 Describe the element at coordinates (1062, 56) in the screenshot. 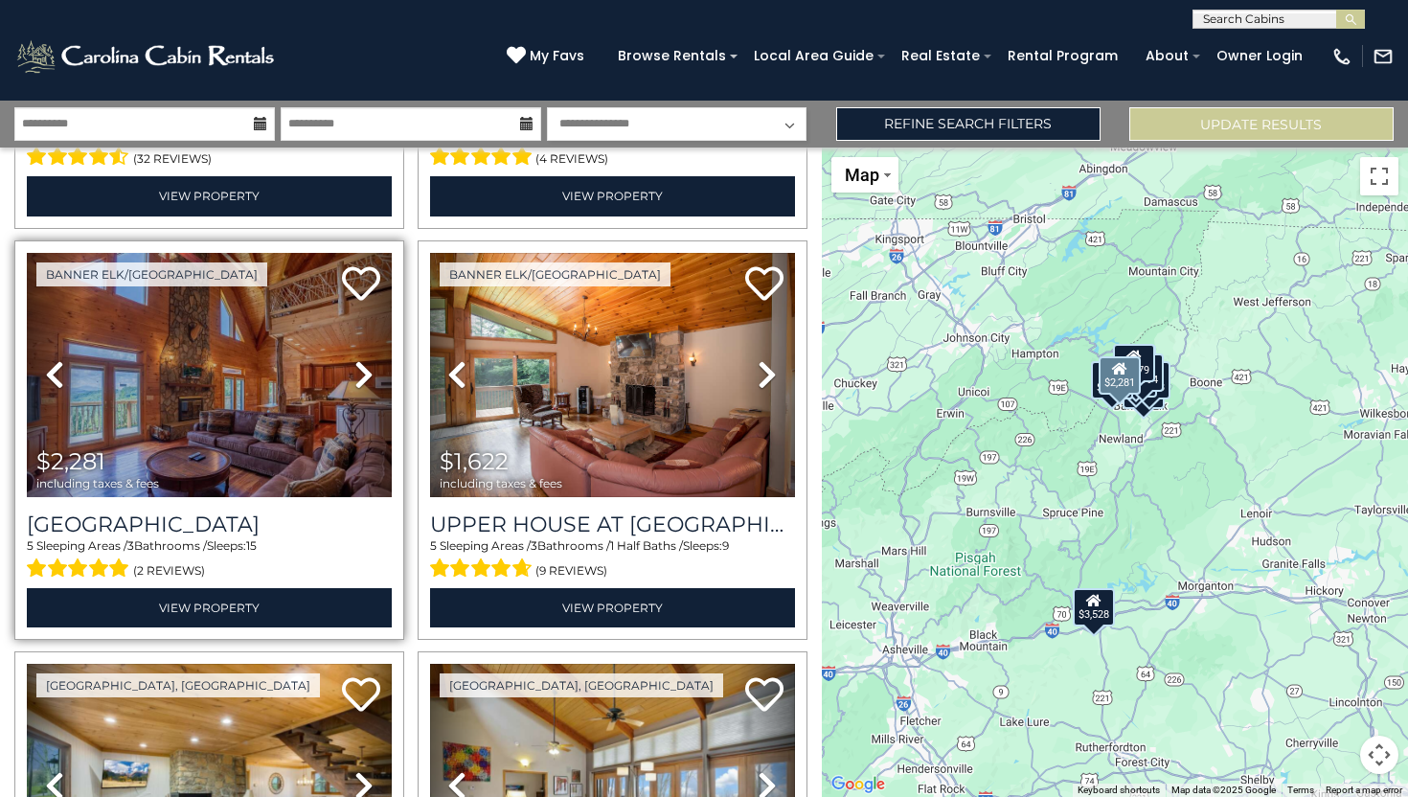

I see `a: Rental Program` at that location.